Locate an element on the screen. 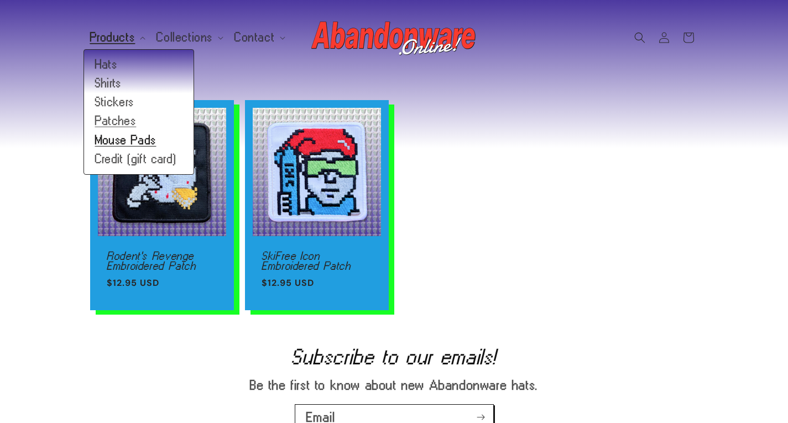 The width and height of the screenshot is (788, 423). a: Shirts is located at coordinates (139, 84).